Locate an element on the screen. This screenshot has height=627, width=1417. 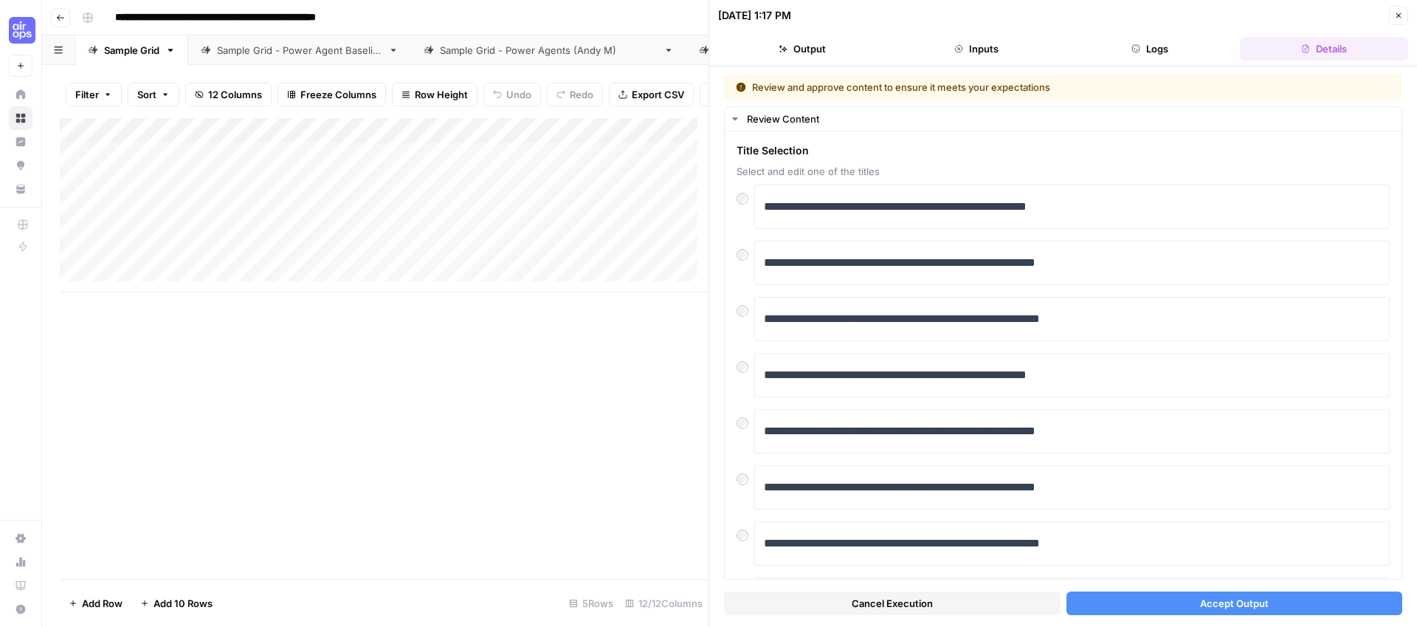
span: Freeze Columns is located at coordinates (338, 94).